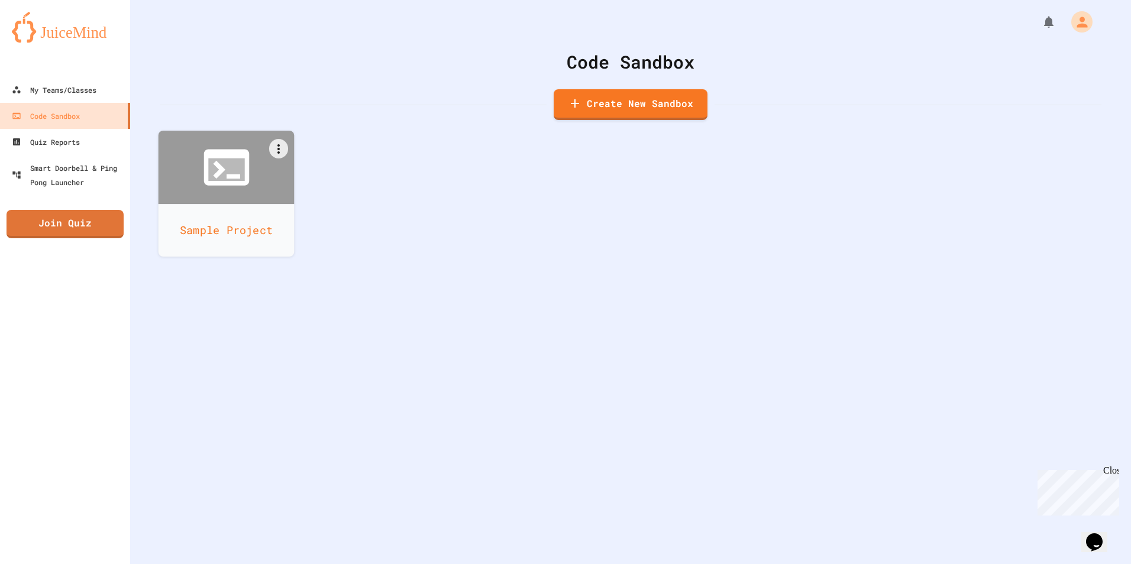  Describe the element at coordinates (54, 90) in the screenshot. I see `div: My Teams/Classes` at that location.